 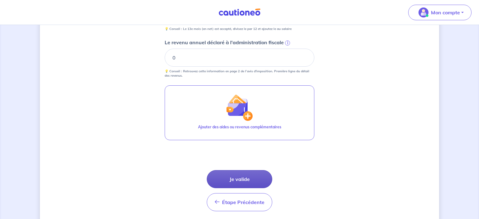 I want to click on p: Le revenu annuel déclaré à l'administration fiscale, so click(x=224, y=42).